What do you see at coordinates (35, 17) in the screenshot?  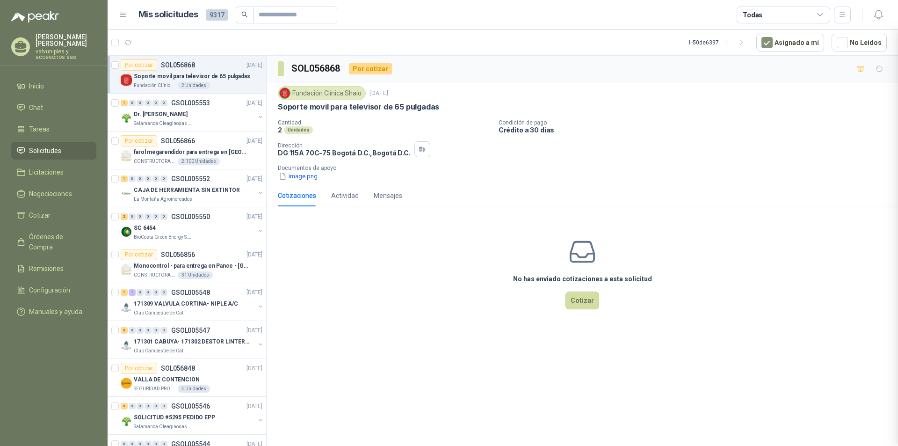 I see `img: Logo peakr` at bounding box center [35, 17].